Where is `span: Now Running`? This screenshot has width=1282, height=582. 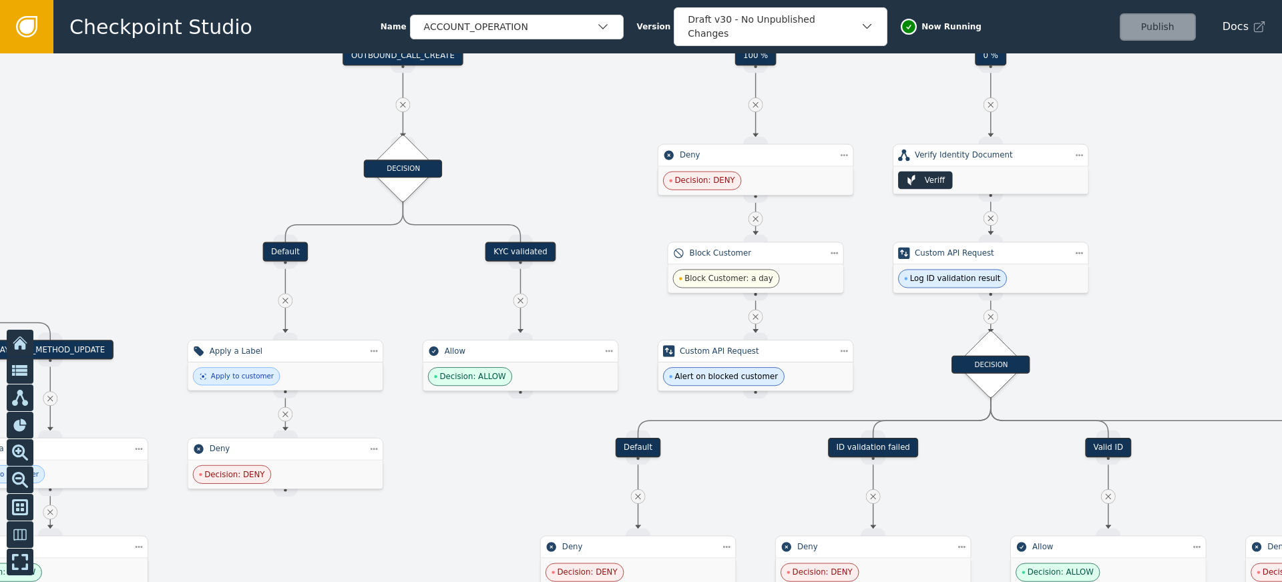
span: Now Running is located at coordinates (951, 27).